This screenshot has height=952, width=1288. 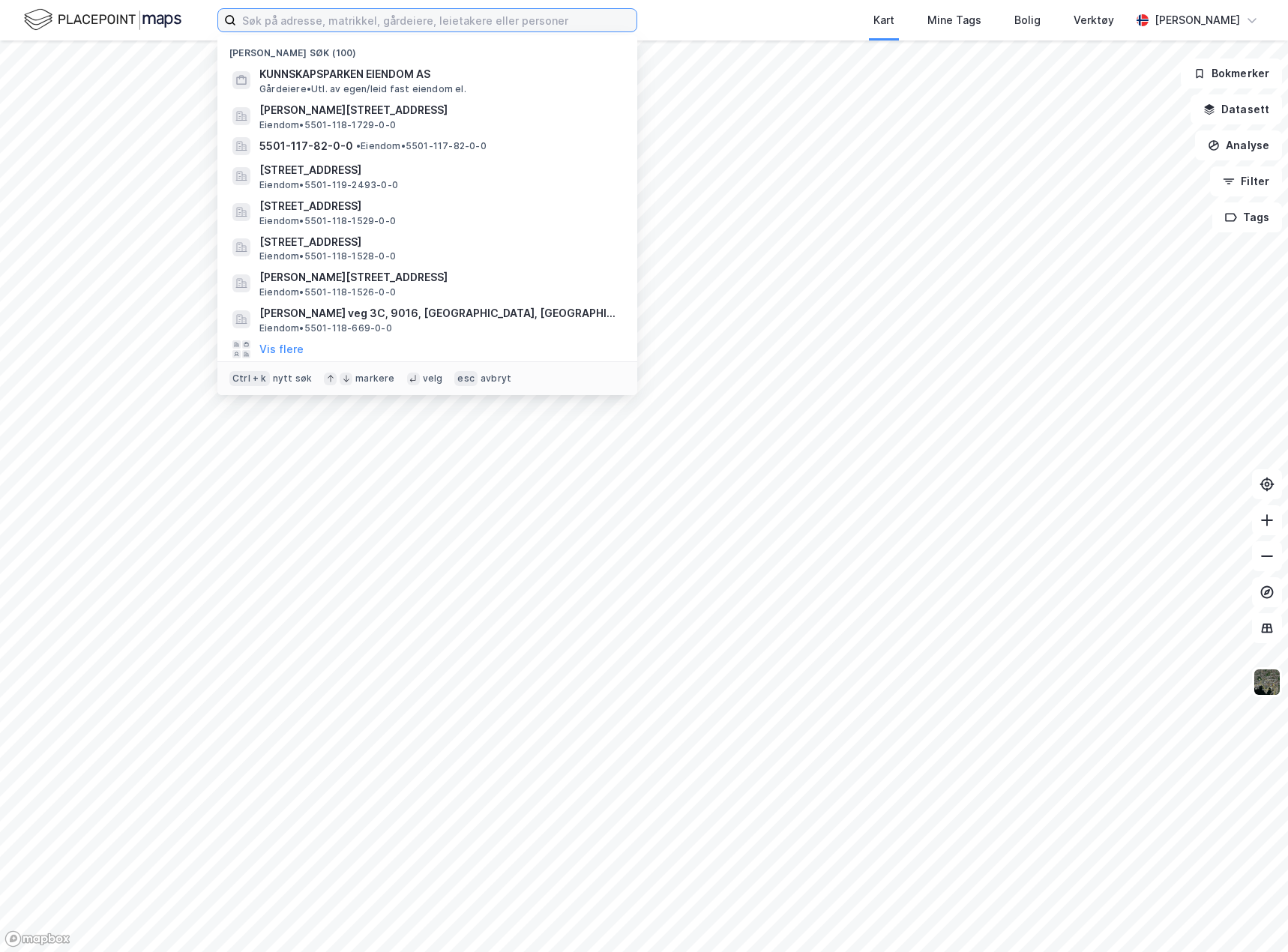 I want to click on div: Mine Tags, so click(x=955, y=20).